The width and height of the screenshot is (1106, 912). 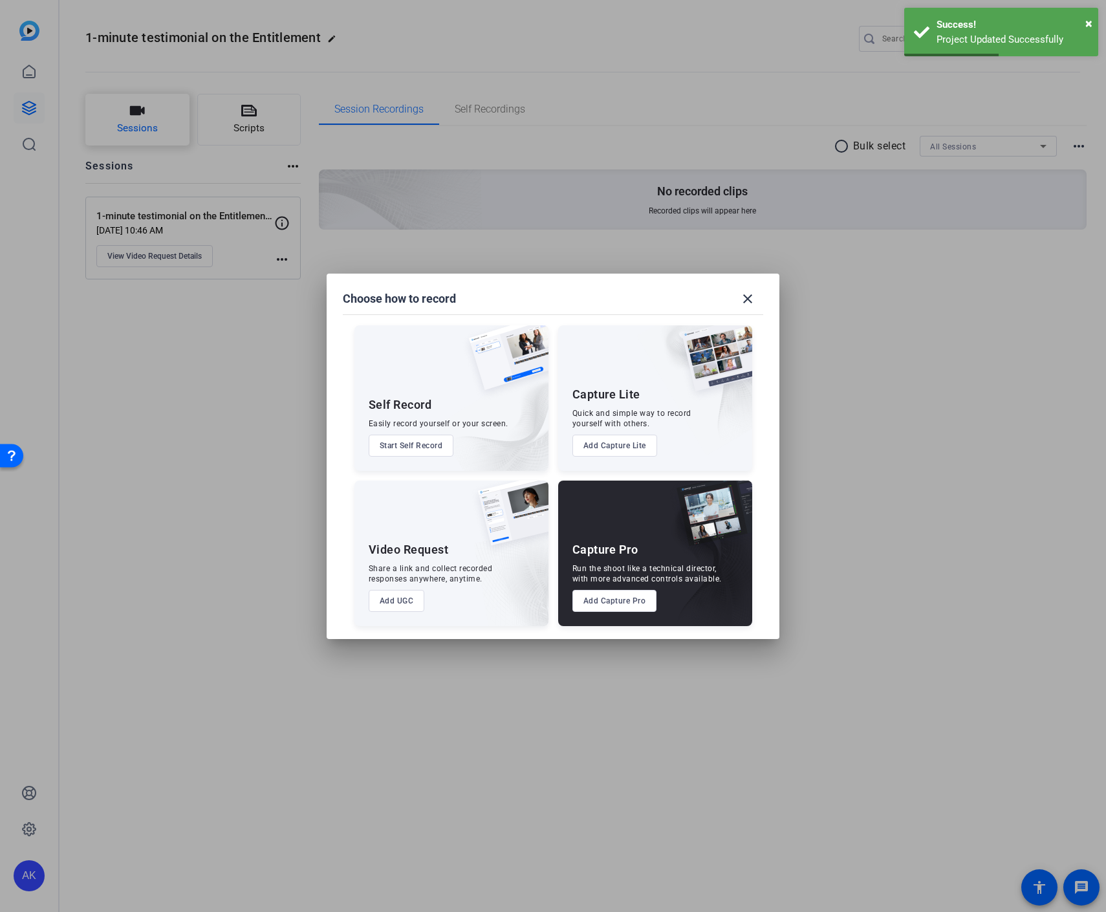 I want to click on img: capture-pro.png, so click(x=709, y=520).